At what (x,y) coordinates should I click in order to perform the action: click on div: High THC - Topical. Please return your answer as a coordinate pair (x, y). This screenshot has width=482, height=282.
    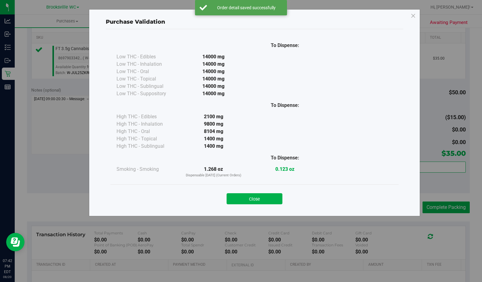
    Looking at the image, I should click on (147, 139).